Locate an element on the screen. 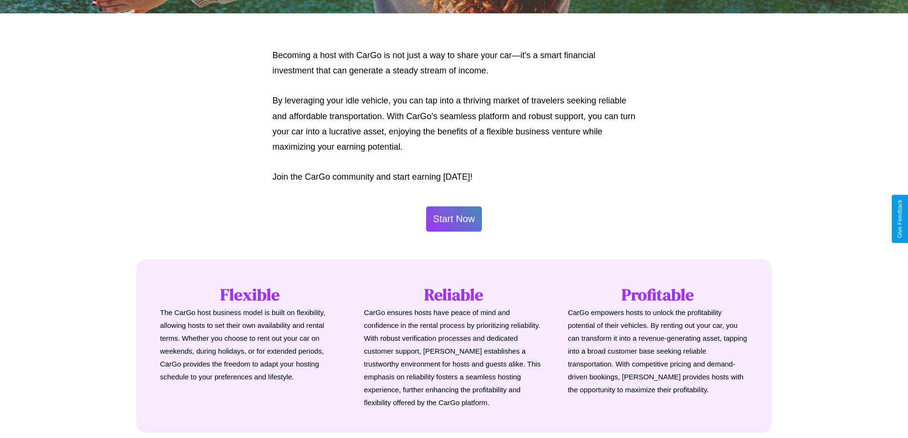 The height and width of the screenshot is (438, 908). h1: Flexible is located at coordinates (250, 294).